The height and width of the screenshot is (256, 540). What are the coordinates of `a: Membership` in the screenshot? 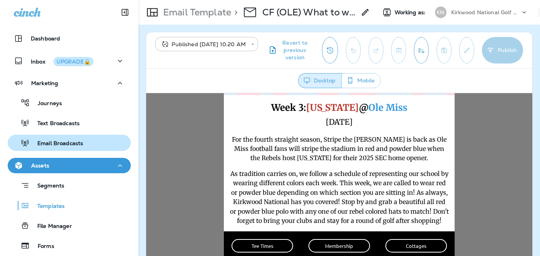 It's located at (193, 152).